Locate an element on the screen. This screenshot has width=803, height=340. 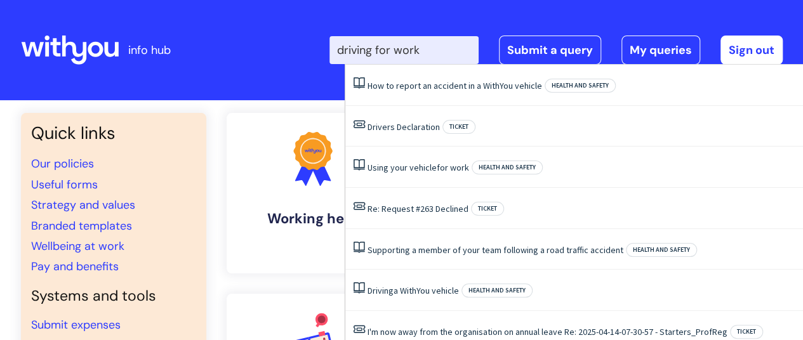
span: for is located at coordinates (442, 168).